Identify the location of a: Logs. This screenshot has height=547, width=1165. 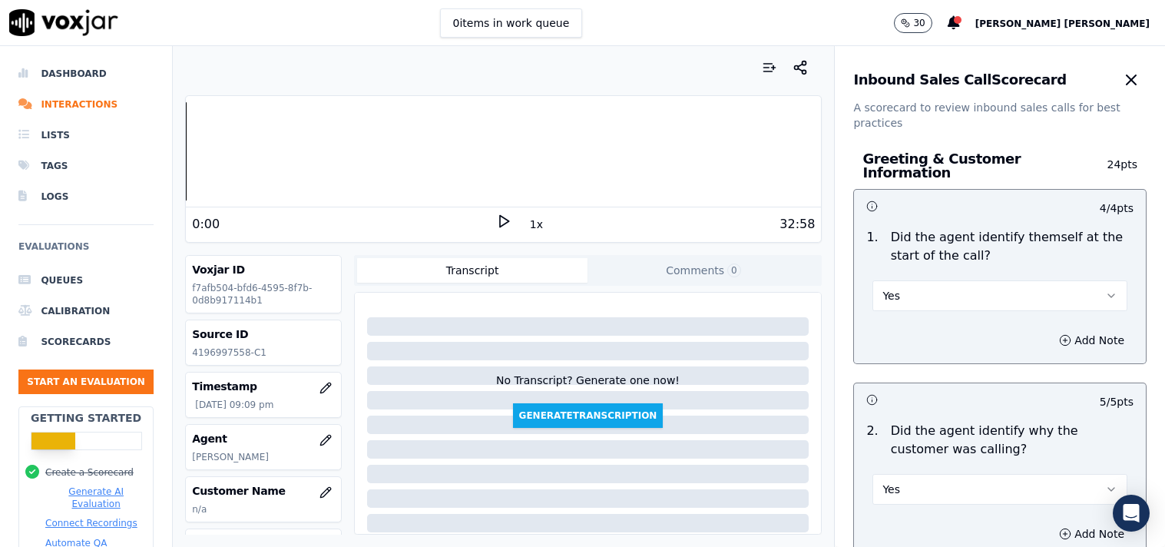
(86, 197).